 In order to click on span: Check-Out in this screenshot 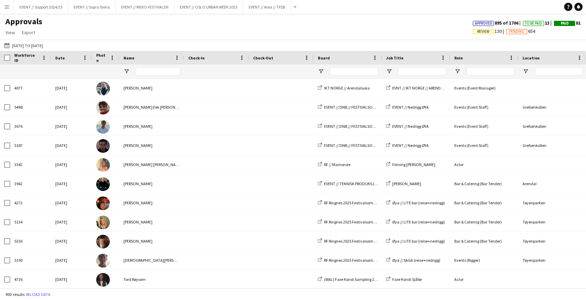, I will do `click(263, 58)`.